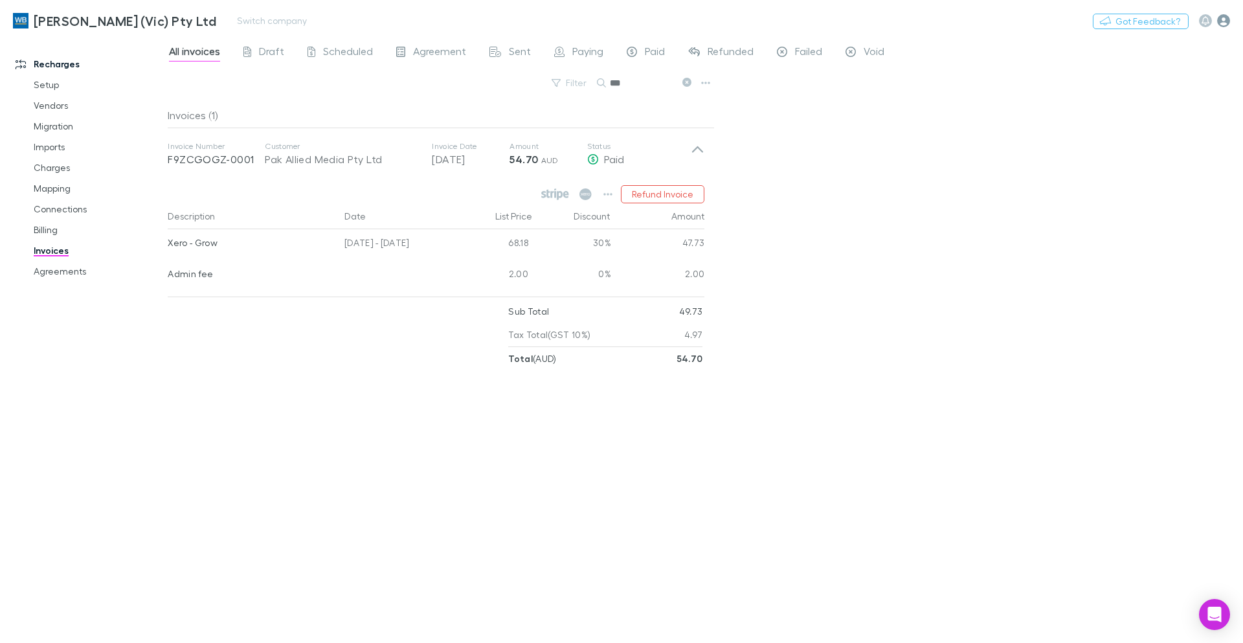  What do you see at coordinates (98, 250) in the screenshot?
I see `a: Invoices` at bounding box center [98, 250].